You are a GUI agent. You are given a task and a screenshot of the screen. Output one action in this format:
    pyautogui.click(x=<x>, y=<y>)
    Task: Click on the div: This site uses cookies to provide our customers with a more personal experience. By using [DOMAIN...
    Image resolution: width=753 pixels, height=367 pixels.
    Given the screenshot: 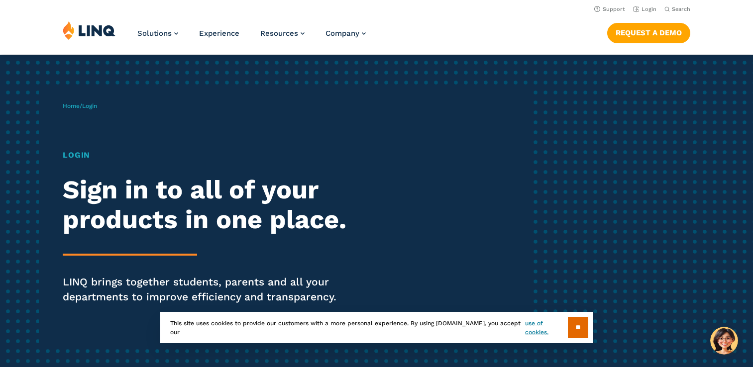 What is the action you would take?
    pyautogui.click(x=377, y=327)
    